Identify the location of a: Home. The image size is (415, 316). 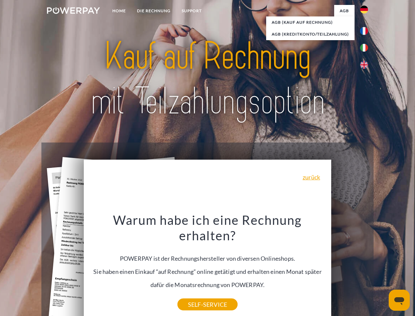
(119, 11).